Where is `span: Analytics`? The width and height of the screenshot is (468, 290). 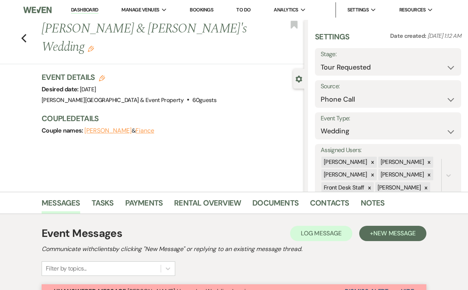
span: Analytics is located at coordinates (286, 10).